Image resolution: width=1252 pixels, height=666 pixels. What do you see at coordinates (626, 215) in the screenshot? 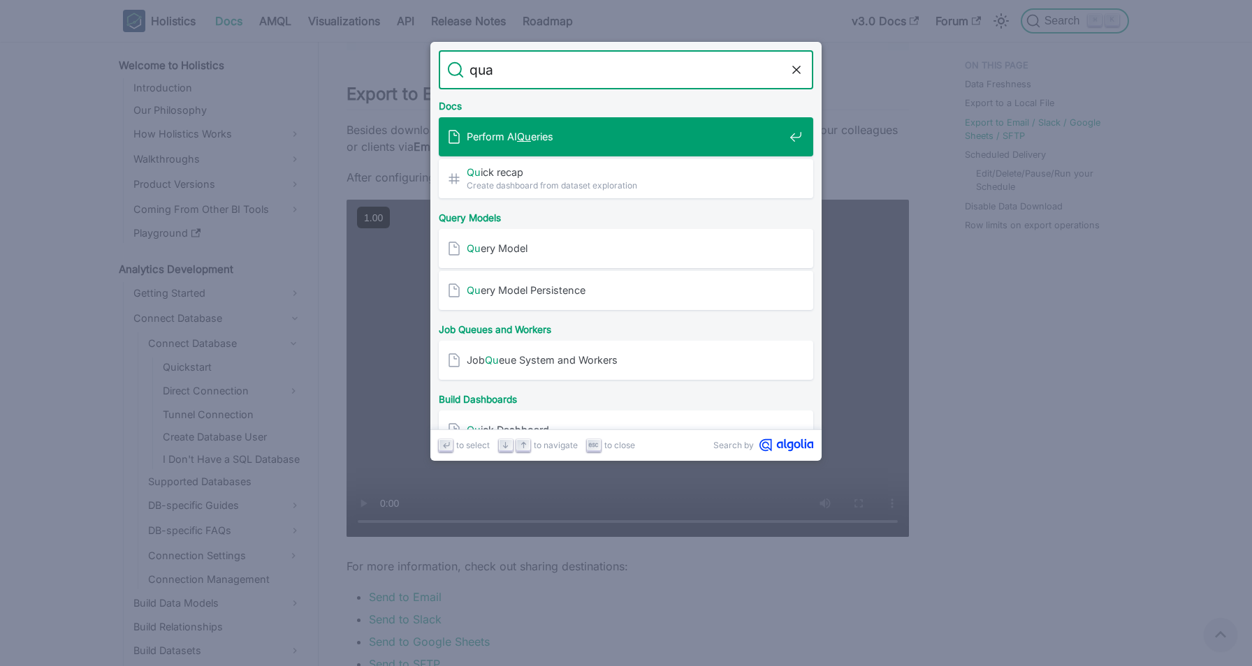
I see `div: Query Models` at bounding box center [626, 215].